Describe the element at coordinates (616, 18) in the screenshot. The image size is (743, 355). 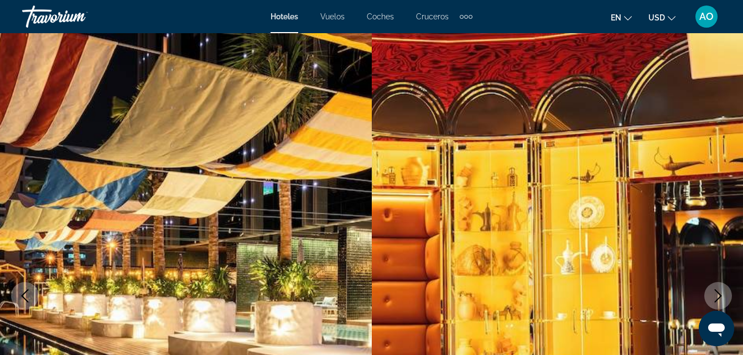
I see `span: en` at that location.